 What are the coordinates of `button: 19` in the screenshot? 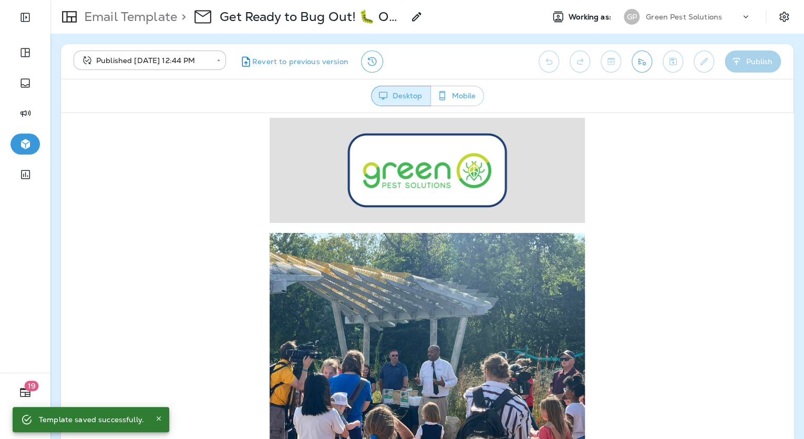 It's located at (25, 392).